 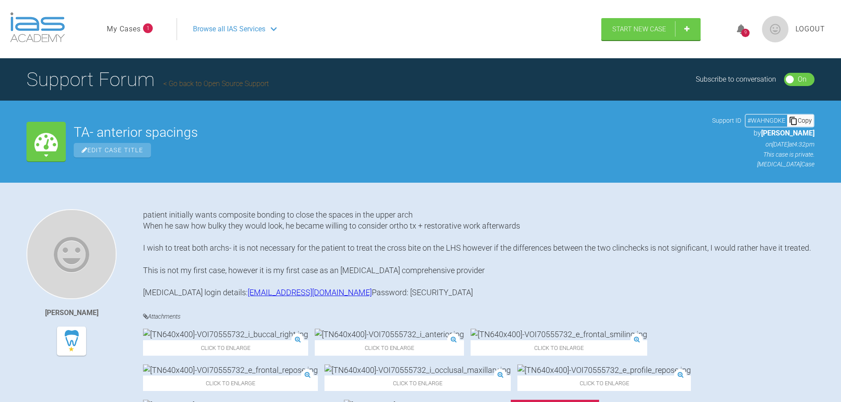 What do you see at coordinates (639, 29) in the screenshot?
I see `span: Start New Case` at bounding box center [639, 29].